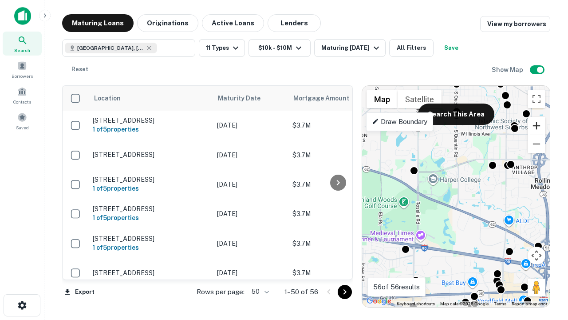  What do you see at coordinates (537, 99) in the screenshot?
I see `button: Toggle fullscreen view` at bounding box center [537, 99].